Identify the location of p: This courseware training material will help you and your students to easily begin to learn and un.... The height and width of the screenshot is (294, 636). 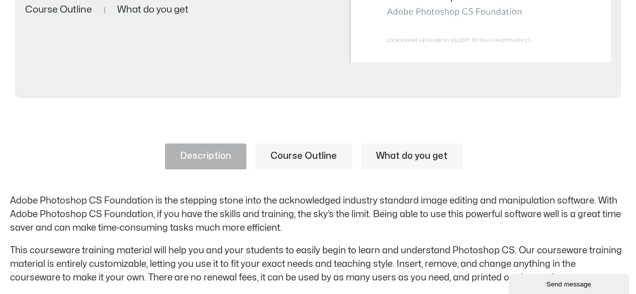
(318, 264).